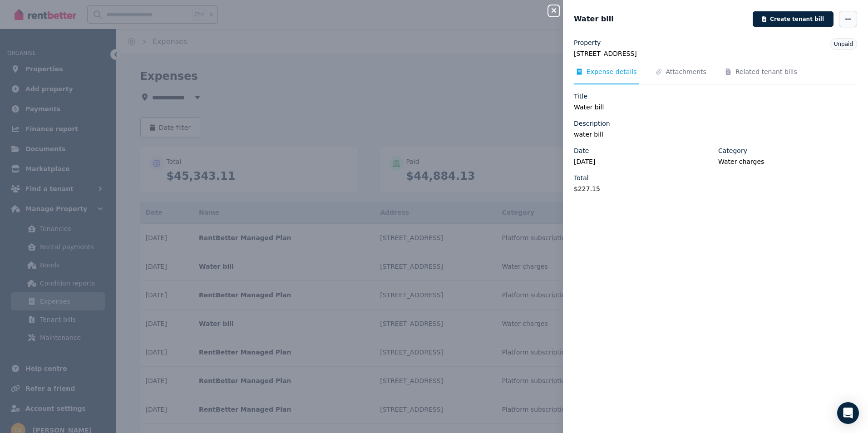  What do you see at coordinates (716, 107) in the screenshot?
I see `legend: Water bill` at bounding box center [716, 107].